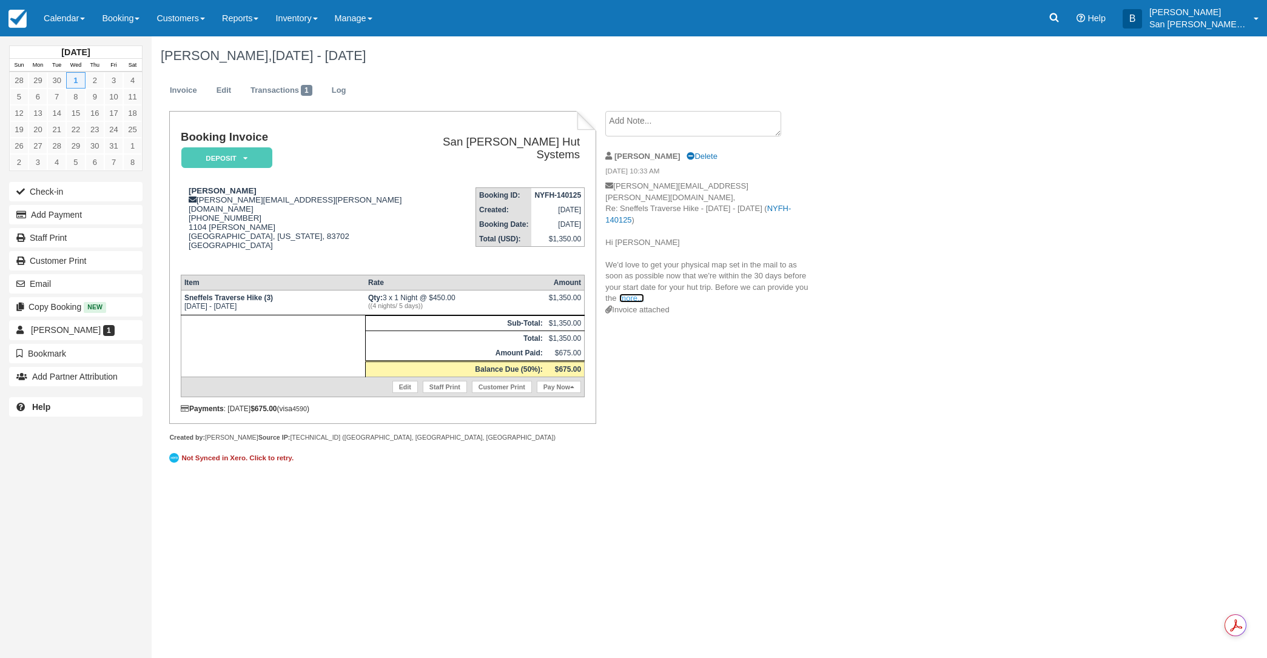 This screenshot has width=1267, height=658. What do you see at coordinates (113, 96) in the screenshot?
I see `a: 10` at bounding box center [113, 96].